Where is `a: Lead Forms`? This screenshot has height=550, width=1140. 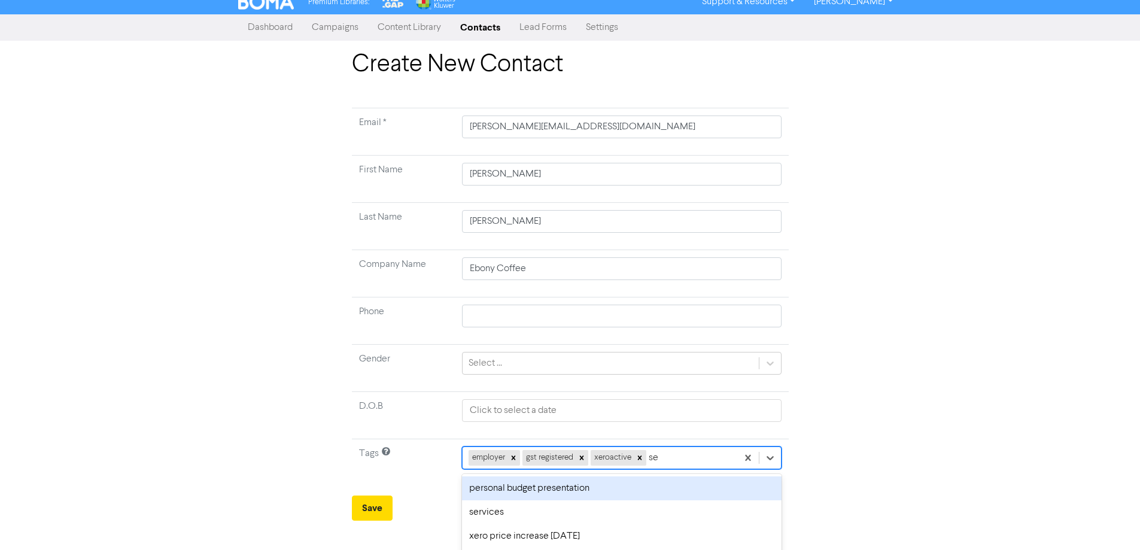 a: Lead Forms is located at coordinates (543, 28).